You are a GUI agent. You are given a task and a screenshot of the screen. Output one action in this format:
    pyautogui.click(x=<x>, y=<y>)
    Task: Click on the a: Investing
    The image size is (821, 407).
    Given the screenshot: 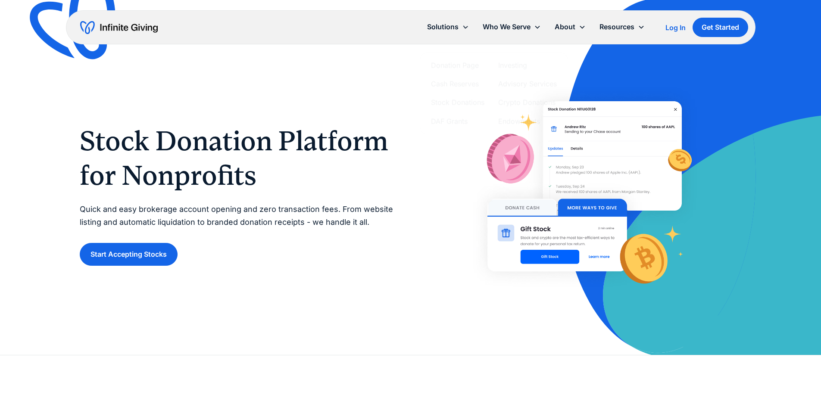 What is the action you would take?
    pyautogui.click(x=527, y=66)
    